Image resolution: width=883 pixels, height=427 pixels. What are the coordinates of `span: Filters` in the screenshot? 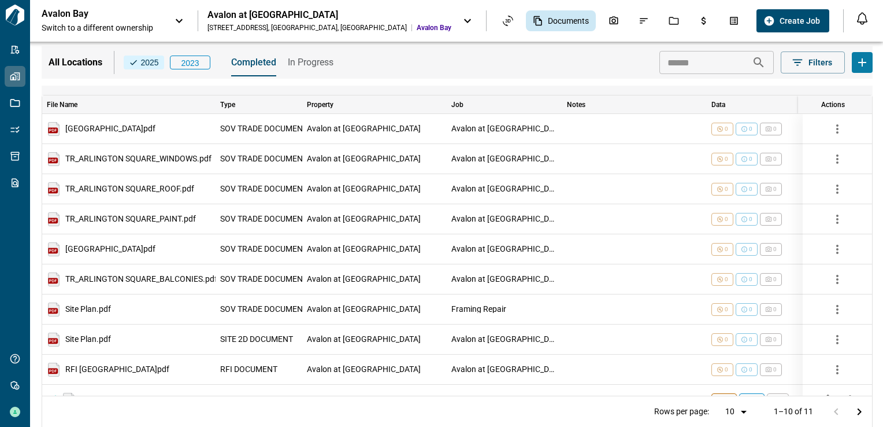 It's located at (820, 62).